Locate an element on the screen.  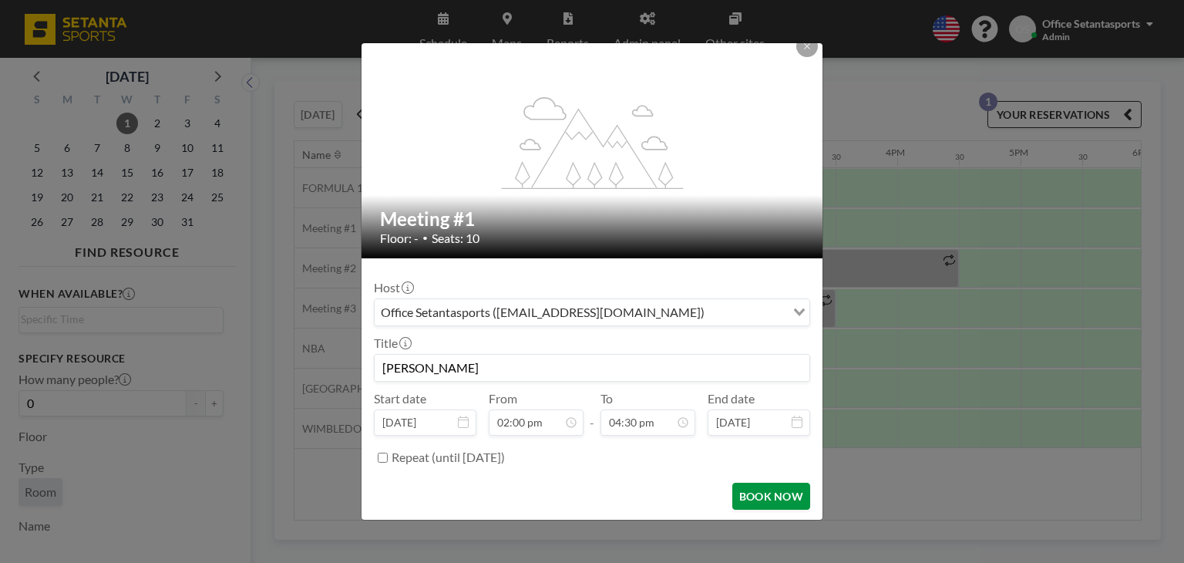
label: Host is located at coordinates (393, 287).